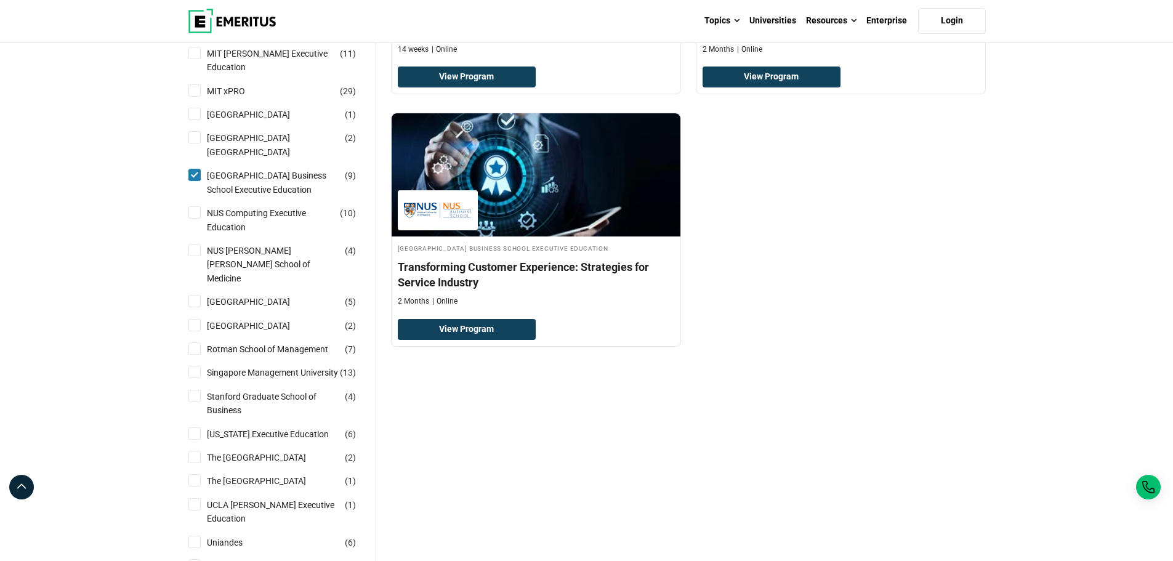 The image size is (1173, 561). What do you see at coordinates (536, 175) in the screenshot?
I see `img: Transforming Customer Experience: Strategies for Service Industry | Online Leadership Course` at bounding box center [536, 175].